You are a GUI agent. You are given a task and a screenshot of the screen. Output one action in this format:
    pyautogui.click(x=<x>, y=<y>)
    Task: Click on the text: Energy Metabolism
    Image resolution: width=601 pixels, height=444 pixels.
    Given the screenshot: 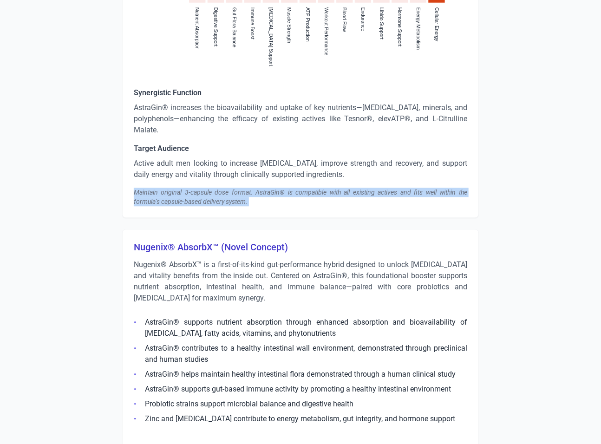 What is the action you would take?
    pyautogui.click(x=419, y=28)
    